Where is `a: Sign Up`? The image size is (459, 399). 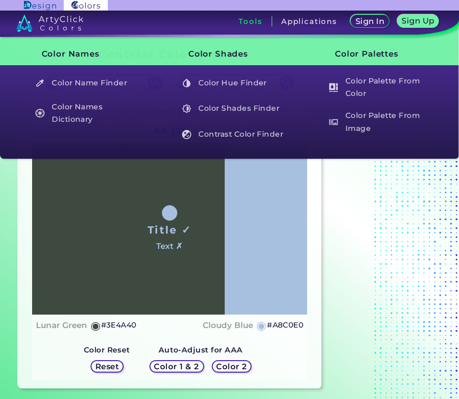
a: Sign Up is located at coordinates (418, 21).